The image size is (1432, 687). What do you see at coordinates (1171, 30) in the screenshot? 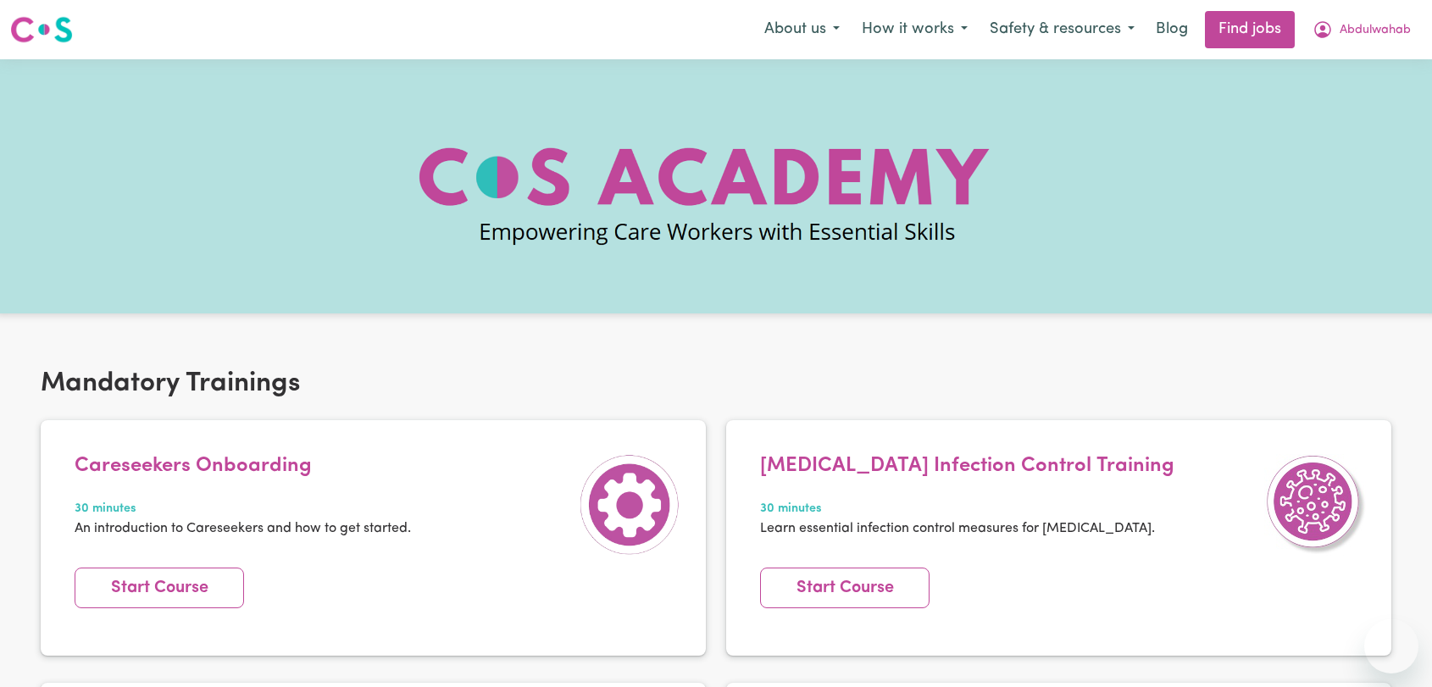
I see `a: Blog` at bounding box center [1171, 30].